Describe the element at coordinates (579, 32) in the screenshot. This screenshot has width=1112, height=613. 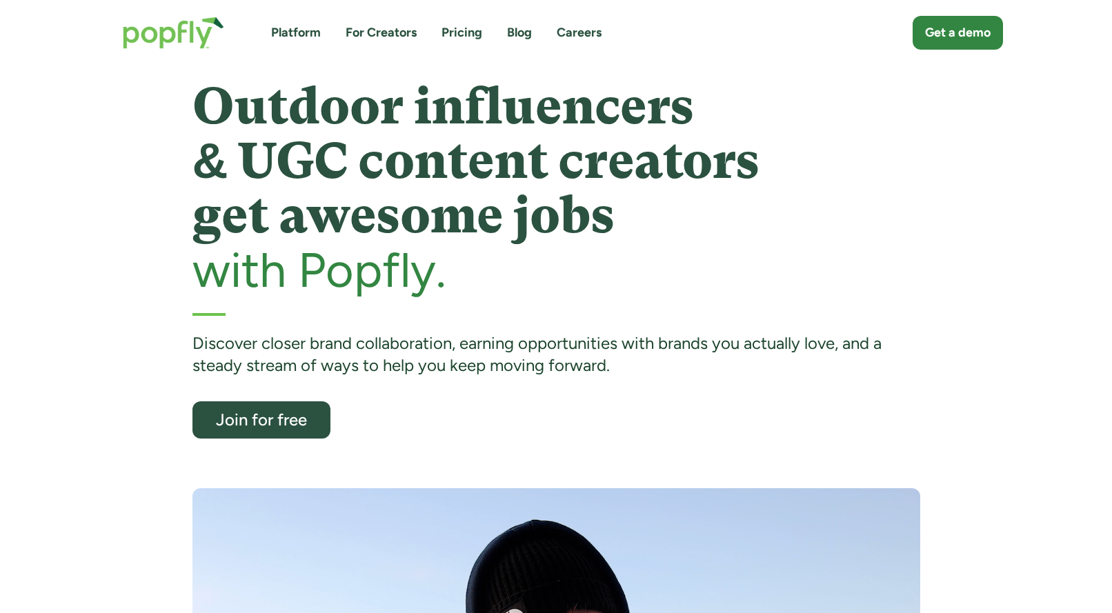
I see `a: Careers` at that location.